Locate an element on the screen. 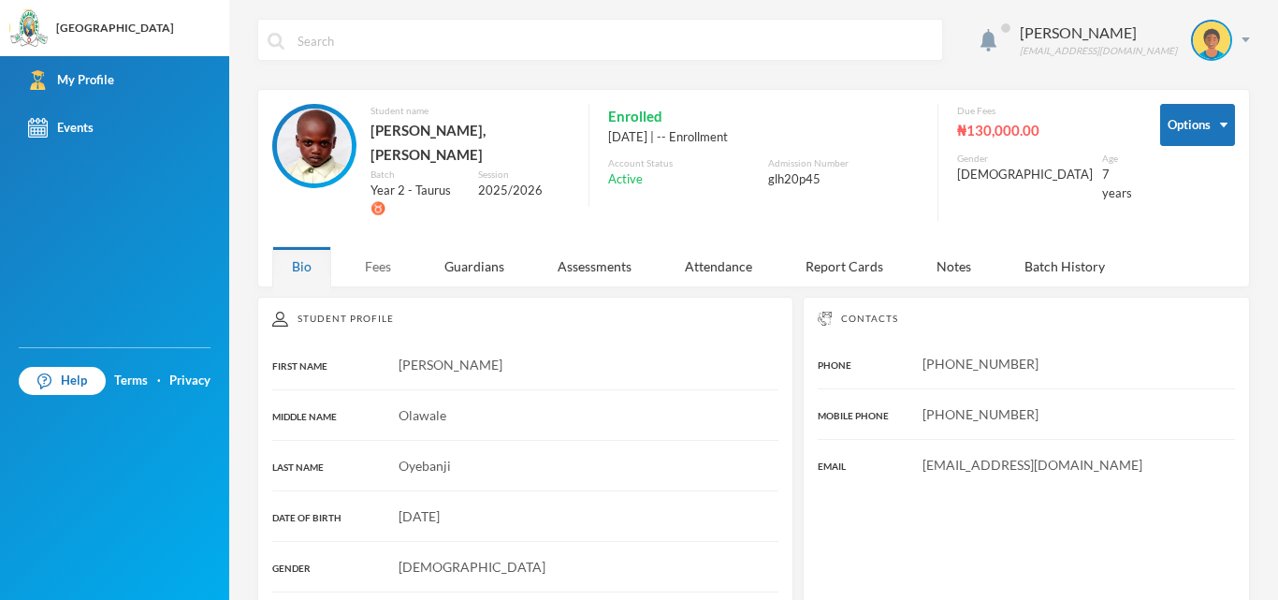  div: My Profile is located at coordinates (71, 80).